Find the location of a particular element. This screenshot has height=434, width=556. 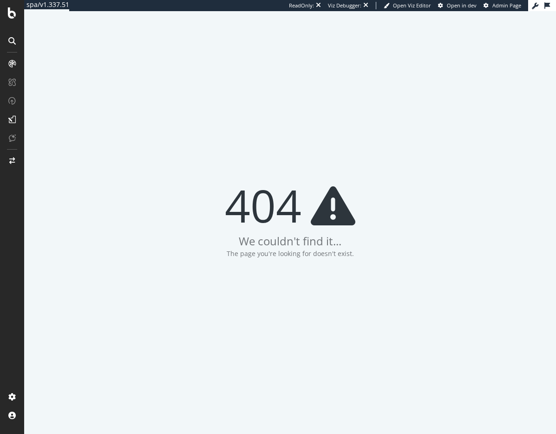

div: Viz Debugger: is located at coordinates (344, 6).